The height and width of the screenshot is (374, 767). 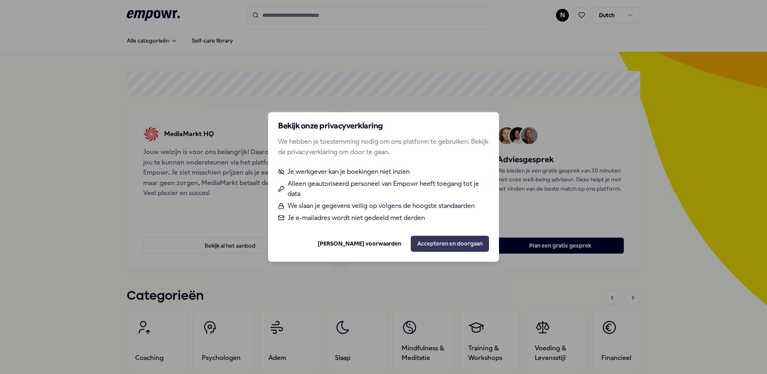 I want to click on button: Accepteren en doorgaan, so click(x=449, y=244).